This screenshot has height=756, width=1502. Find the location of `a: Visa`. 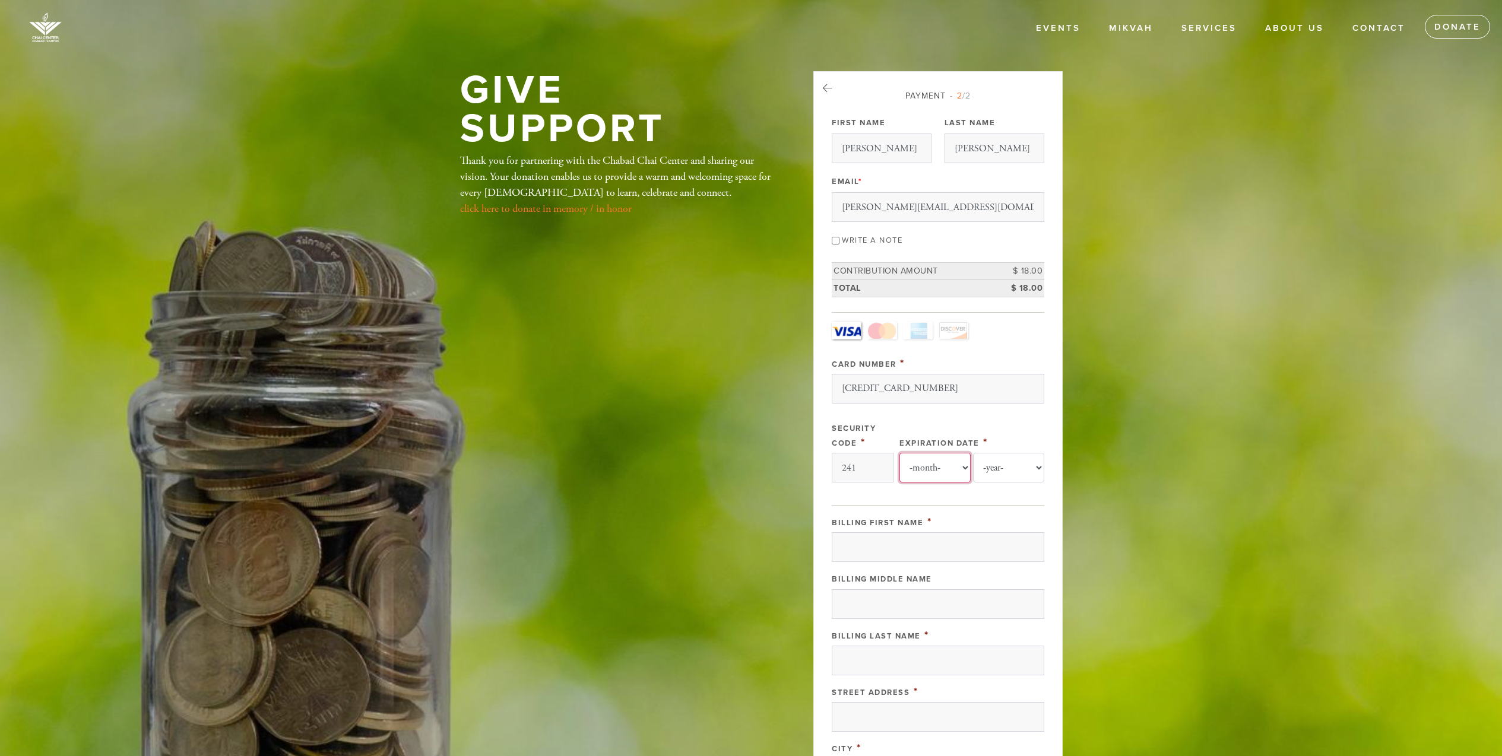

a: Visa is located at coordinates (846, 331).